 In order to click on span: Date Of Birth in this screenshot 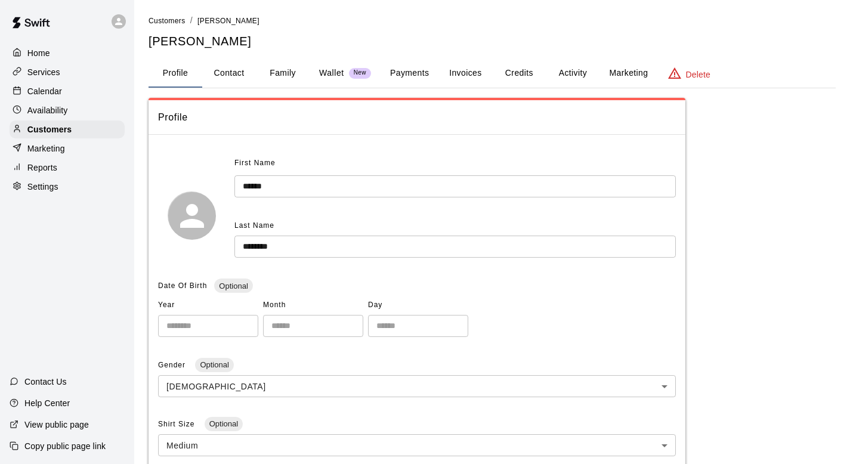, I will do `click(183, 286)`.